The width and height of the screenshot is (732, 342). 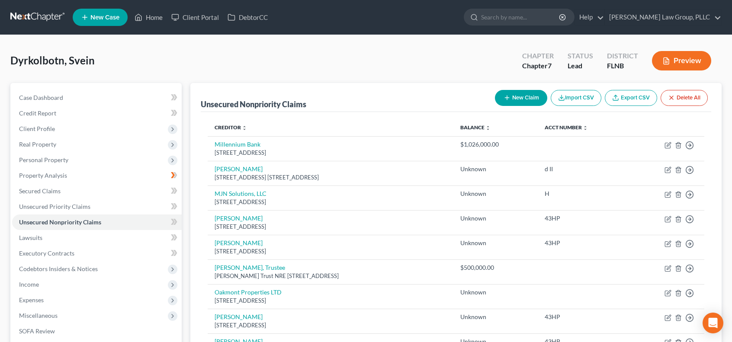 What do you see at coordinates (38, 113) in the screenshot?
I see `span: Credit Report` at bounding box center [38, 113].